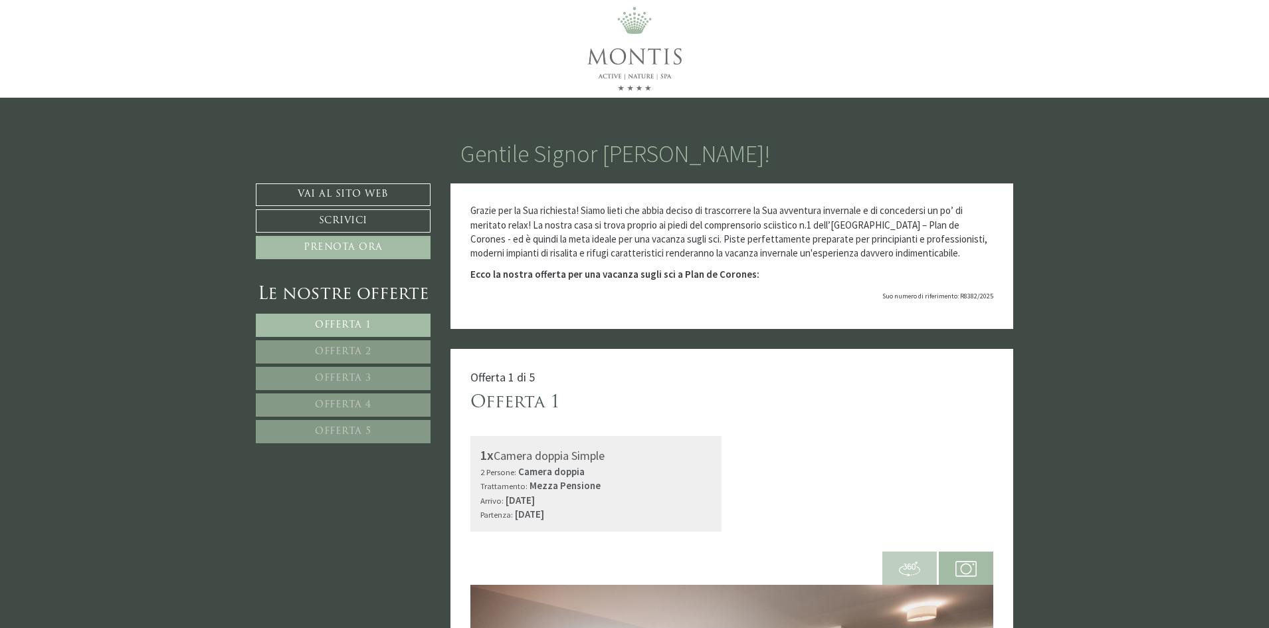 The image size is (1269, 628). What do you see at coordinates (343, 195) in the screenshot?
I see `a: Vai al sito web` at bounding box center [343, 195].